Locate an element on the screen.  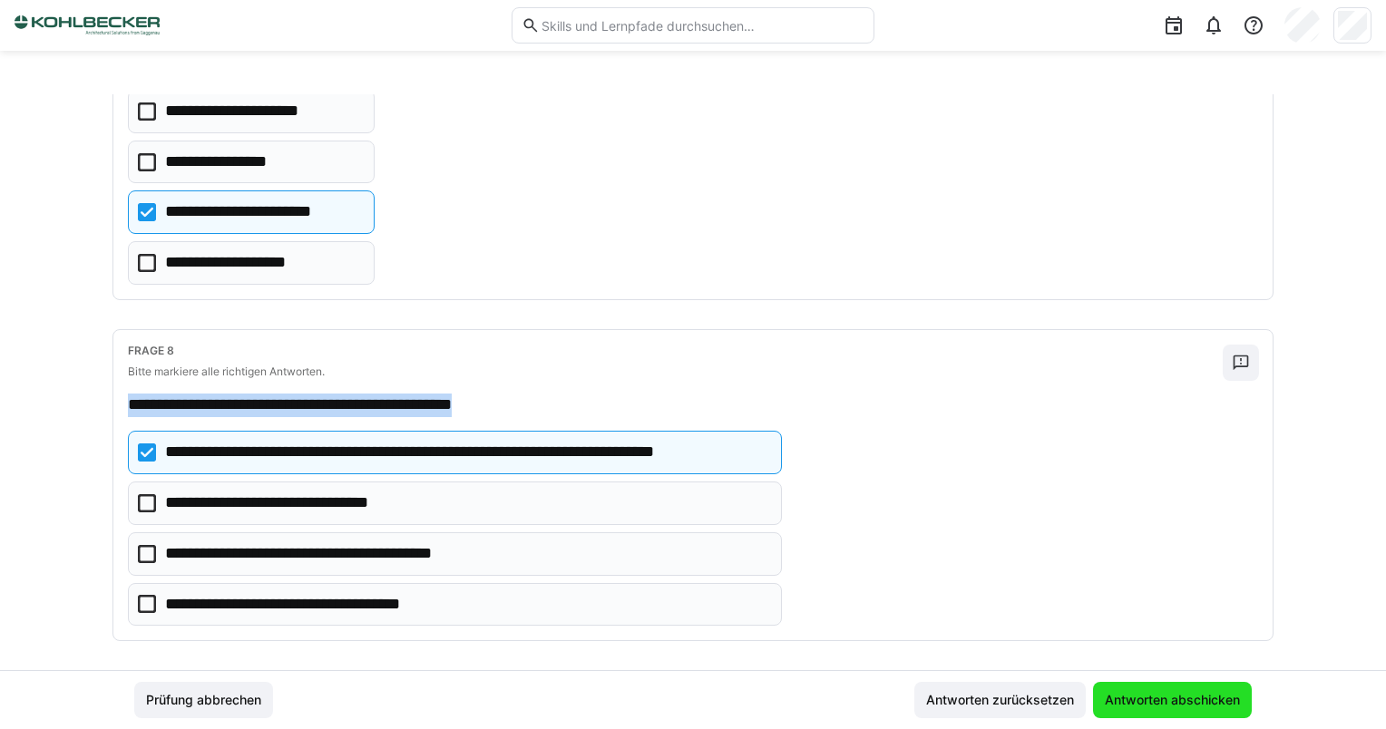
button: Antworten abschicken is located at coordinates (1172, 700).